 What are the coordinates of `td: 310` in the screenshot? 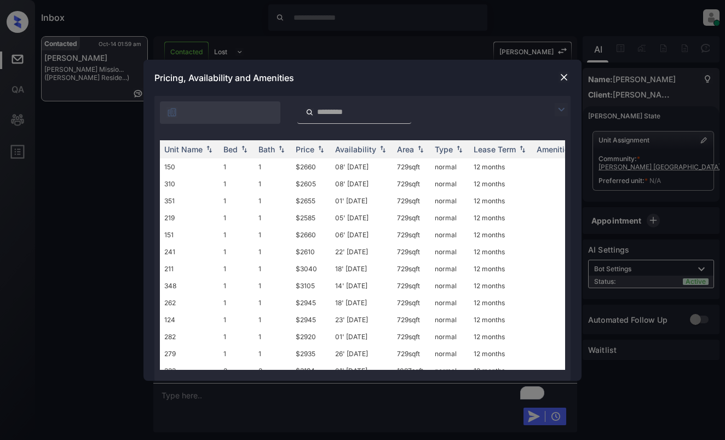 It's located at (190, 184).